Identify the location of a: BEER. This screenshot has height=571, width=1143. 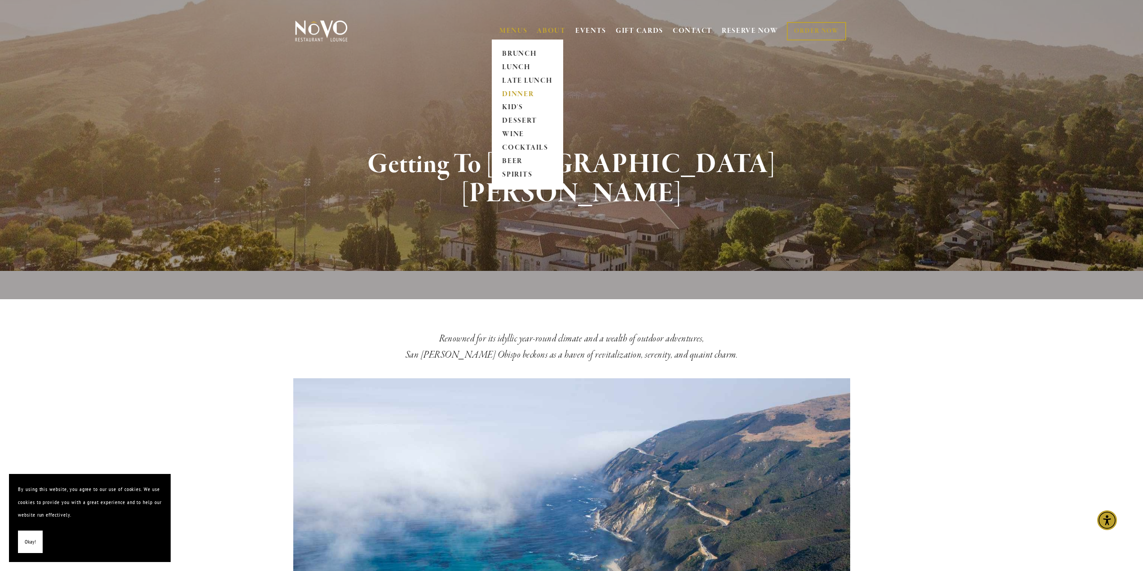
(527, 162).